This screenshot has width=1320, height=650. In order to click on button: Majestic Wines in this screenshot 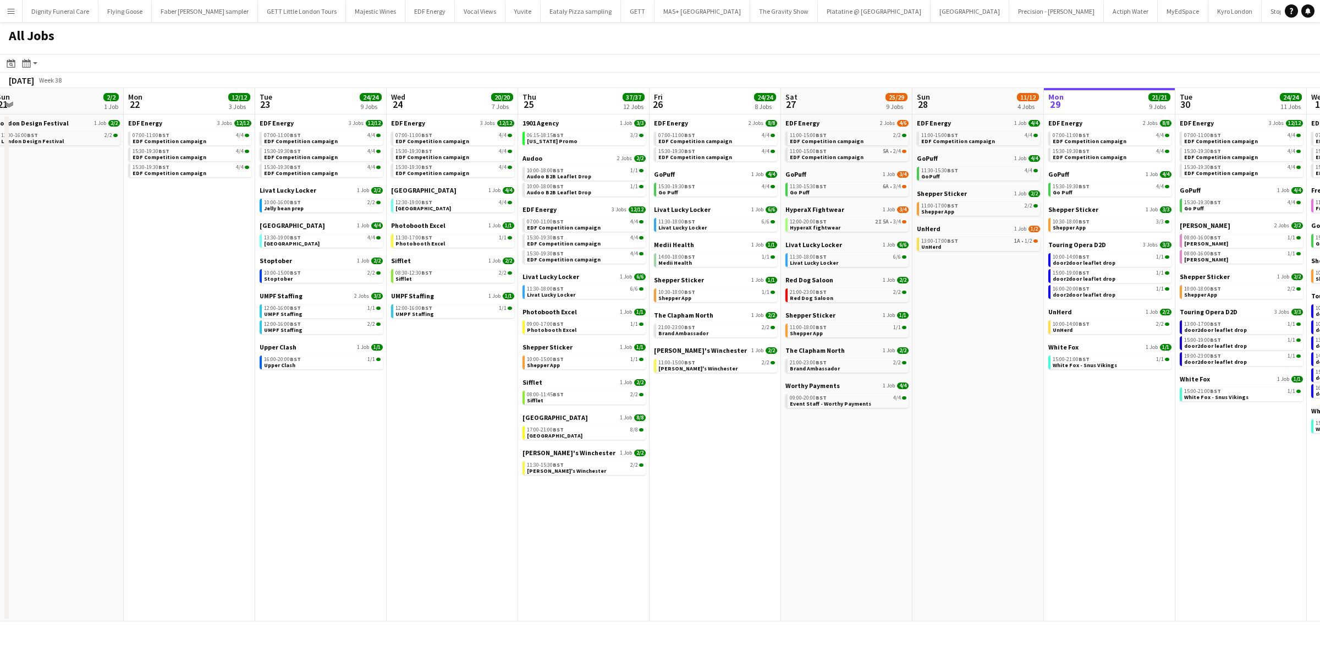, I will do `click(376, 11)`.